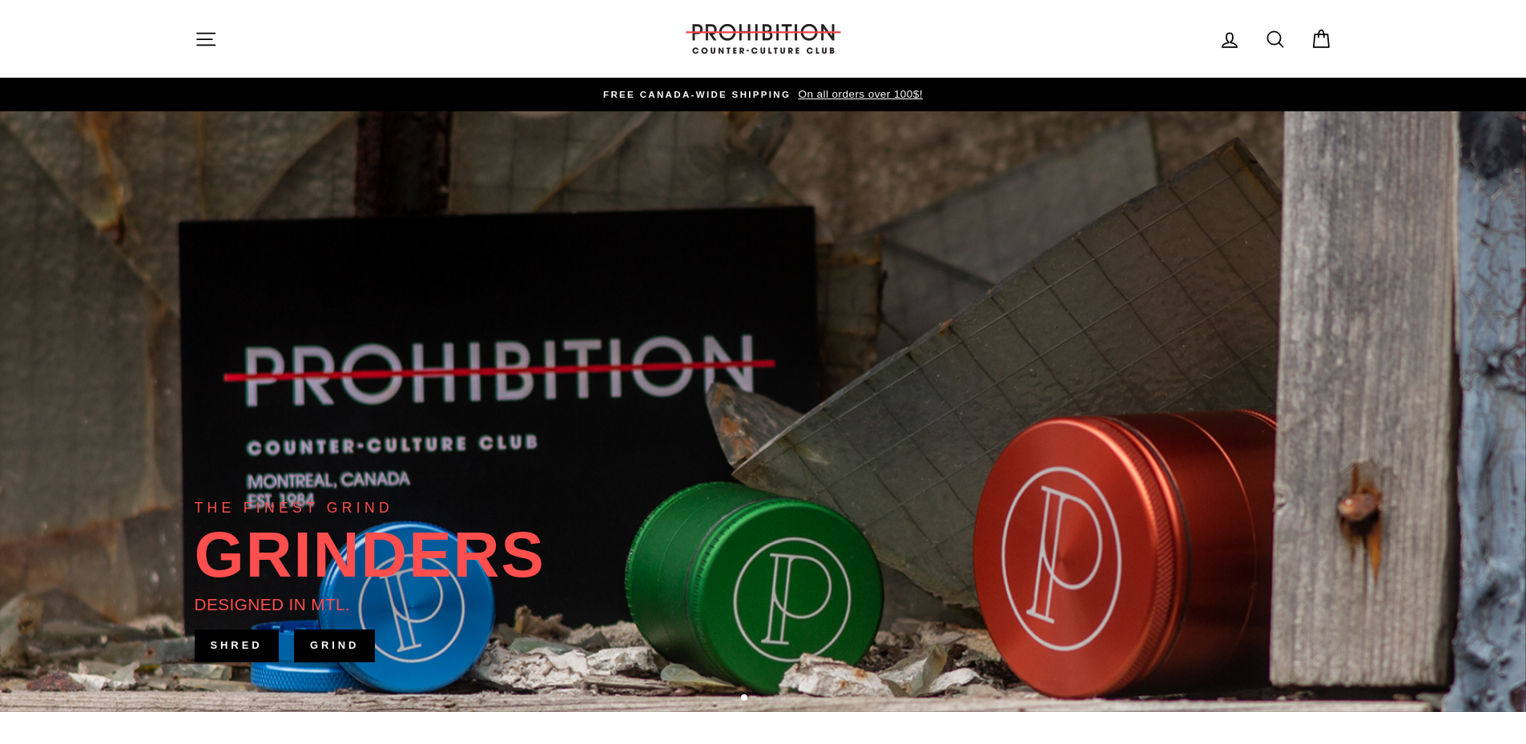 The height and width of the screenshot is (744, 1526). Describe the element at coordinates (236, 646) in the screenshot. I see `a: SHRED` at that location.